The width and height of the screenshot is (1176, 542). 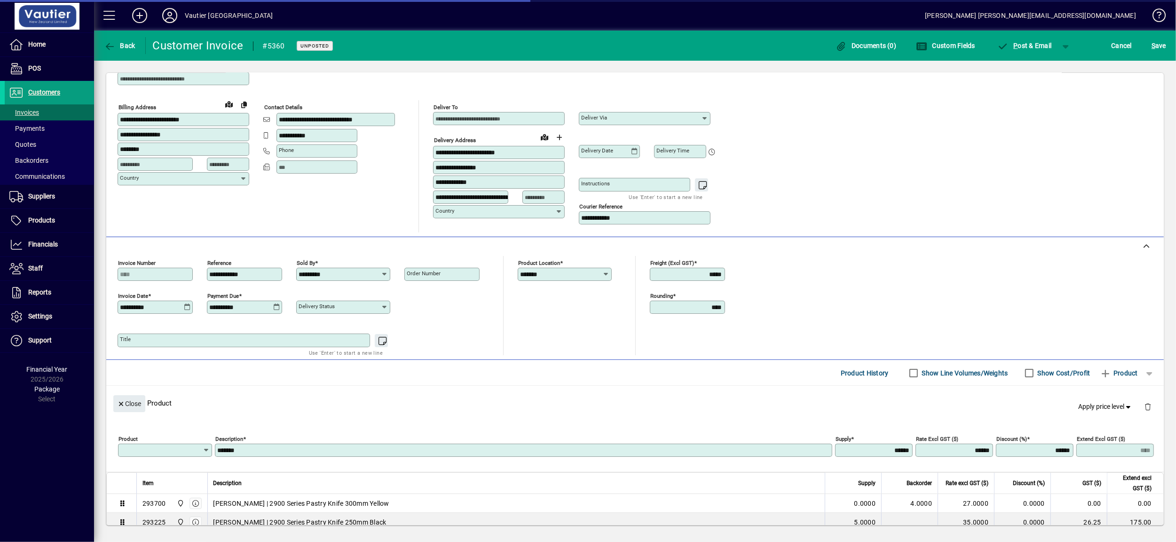 I want to click on span: ave, so click(x=1159, y=46).